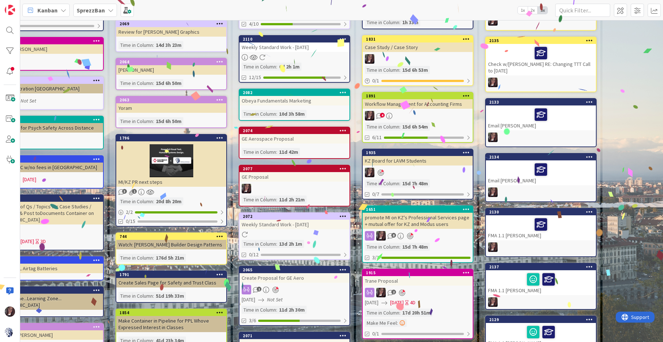 This screenshot has width=663, height=342. What do you see at coordinates (259, 289) in the screenshot?
I see `span: 1` at bounding box center [259, 289].